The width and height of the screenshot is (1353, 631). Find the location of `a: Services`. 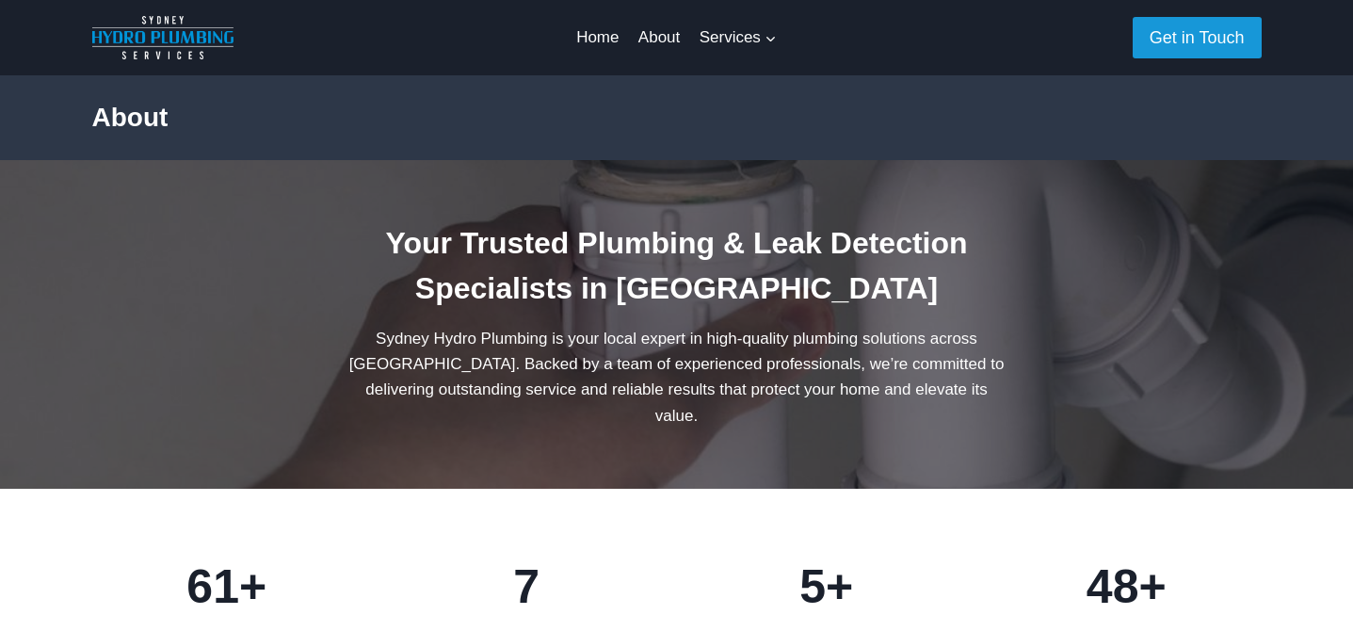

a: Services is located at coordinates (737, 38).